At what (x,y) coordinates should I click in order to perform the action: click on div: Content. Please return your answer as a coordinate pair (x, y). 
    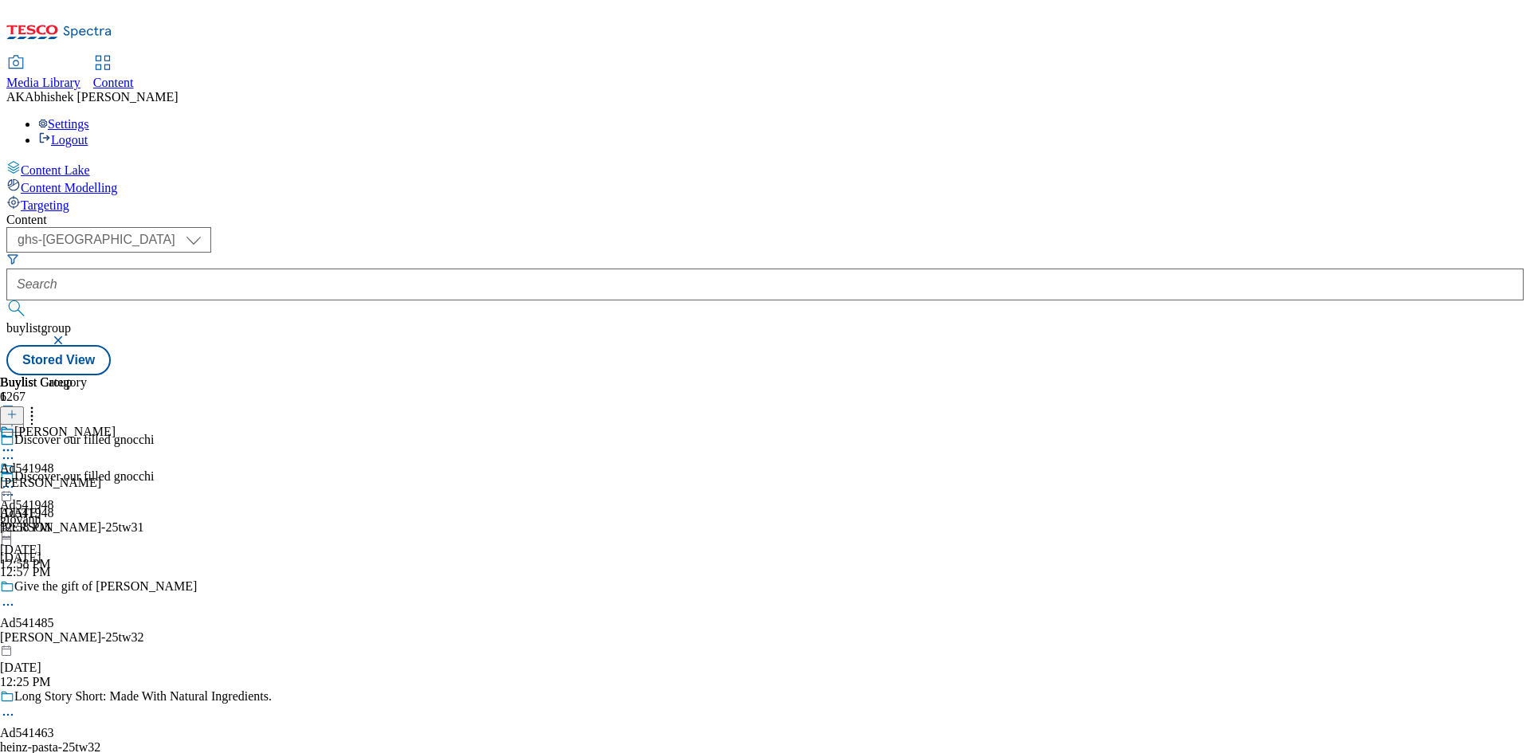
    Looking at the image, I should click on (765, 220).